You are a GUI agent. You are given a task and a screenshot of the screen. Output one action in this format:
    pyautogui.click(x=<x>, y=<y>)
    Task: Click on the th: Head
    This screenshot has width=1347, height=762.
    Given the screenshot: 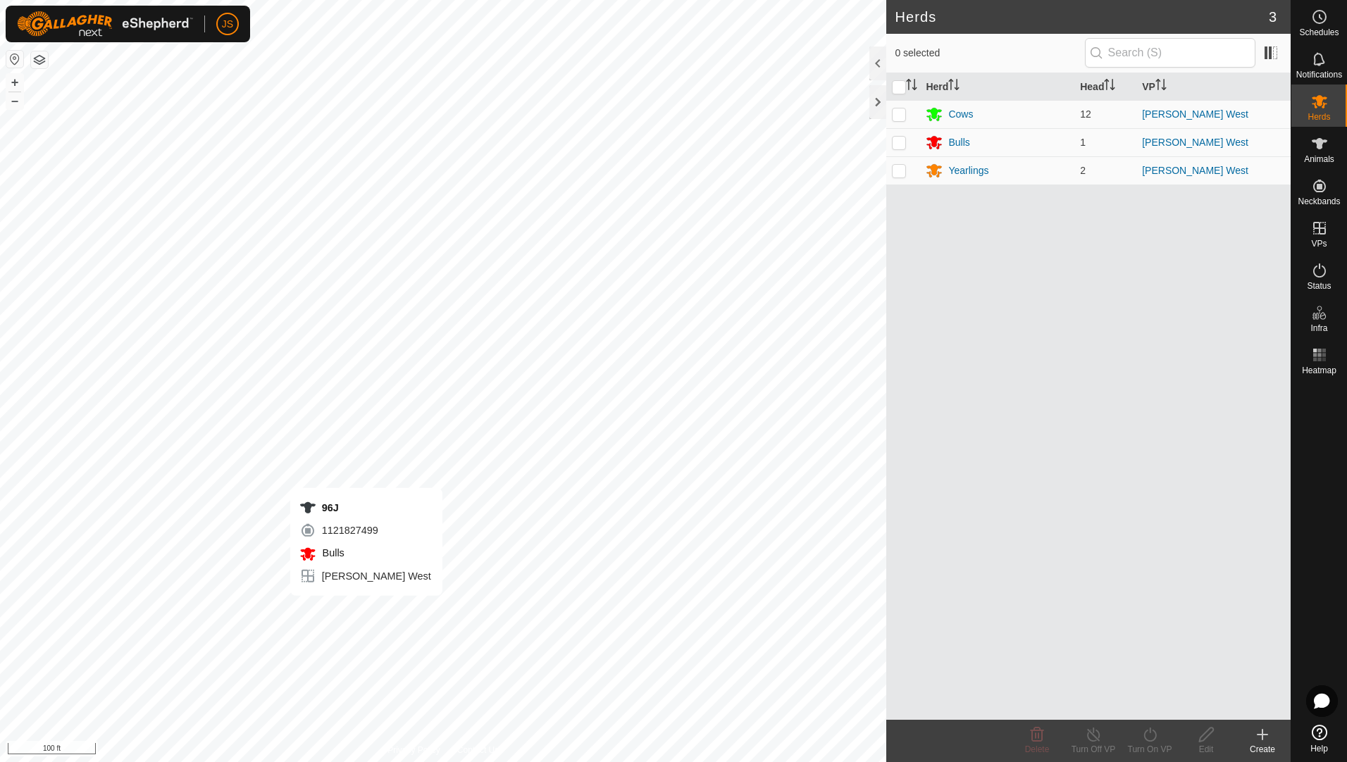 What is the action you would take?
    pyautogui.click(x=1106, y=87)
    